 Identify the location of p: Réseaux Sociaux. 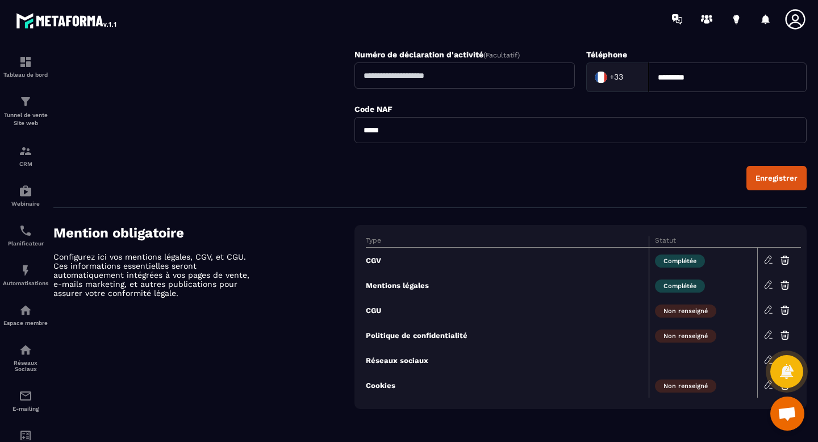
(26, 366).